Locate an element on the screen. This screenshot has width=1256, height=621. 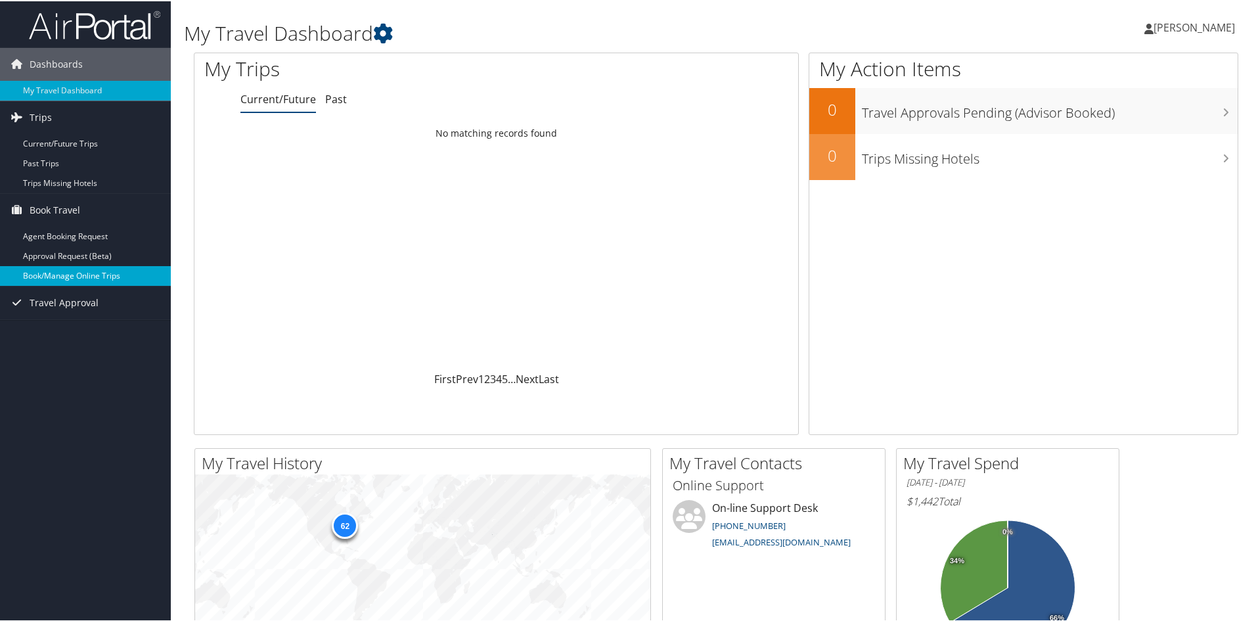
img: airportal-logo.png is located at coordinates (95, 24).